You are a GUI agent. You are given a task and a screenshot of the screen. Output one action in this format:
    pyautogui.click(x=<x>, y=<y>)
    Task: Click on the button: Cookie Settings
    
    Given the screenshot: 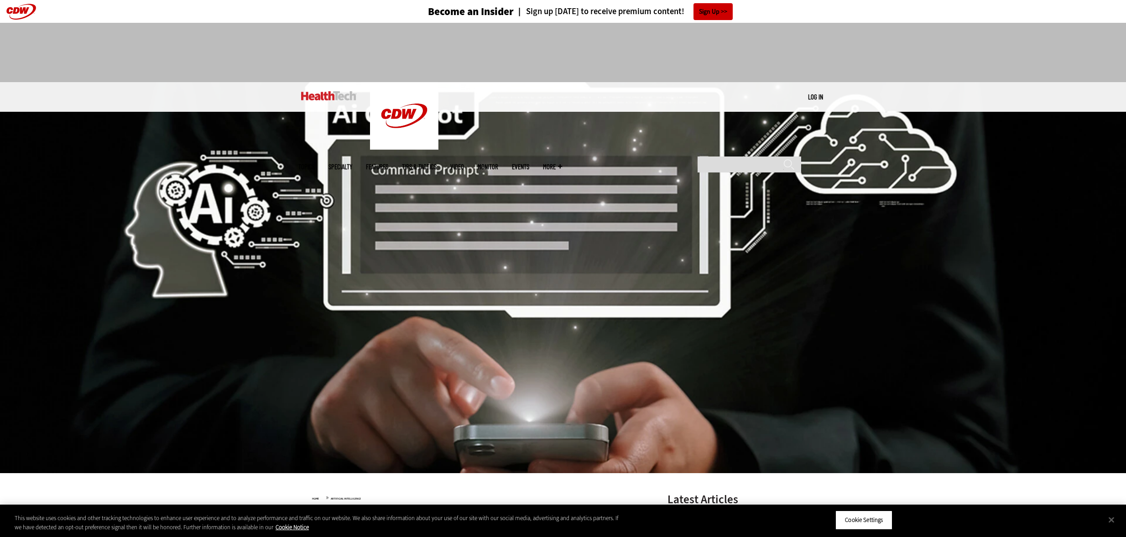 What is the action you would take?
    pyautogui.click(x=863, y=520)
    